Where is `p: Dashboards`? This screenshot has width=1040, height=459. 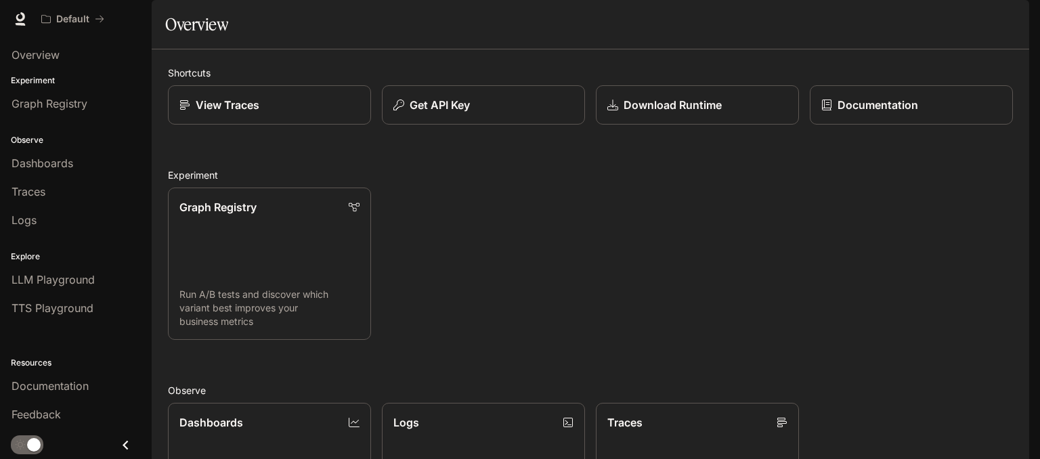 p: Dashboards is located at coordinates (211, 422).